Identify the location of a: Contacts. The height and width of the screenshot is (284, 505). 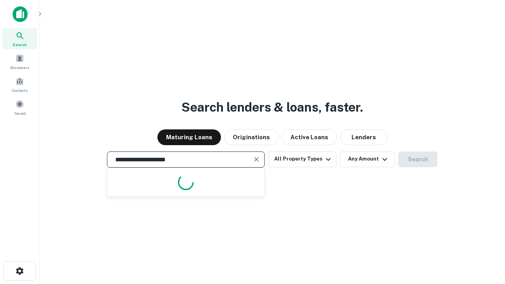
(20, 84).